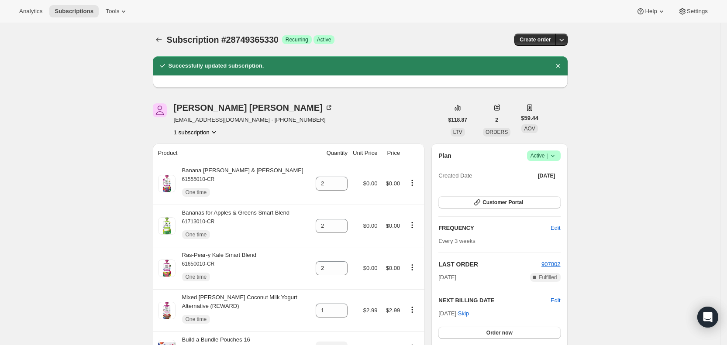 This screenshot has height=345, width=727. Describe the element at coordinates (650, 11) in the screenshot. I see `span: Help` at that location.